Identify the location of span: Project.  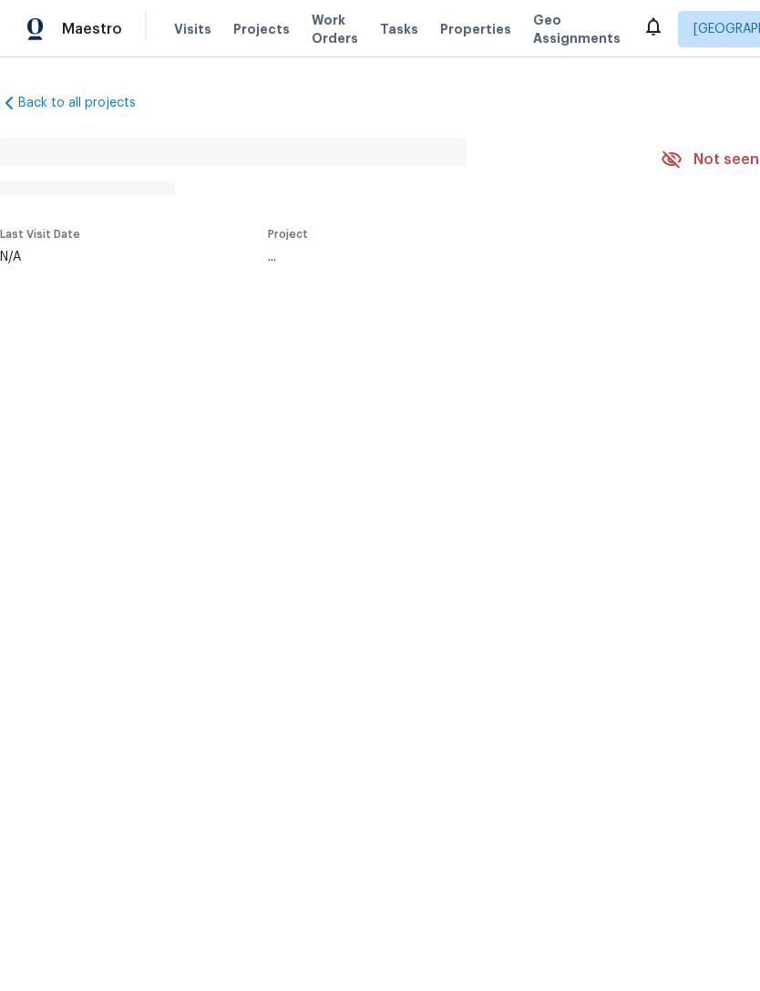
(288, 234).